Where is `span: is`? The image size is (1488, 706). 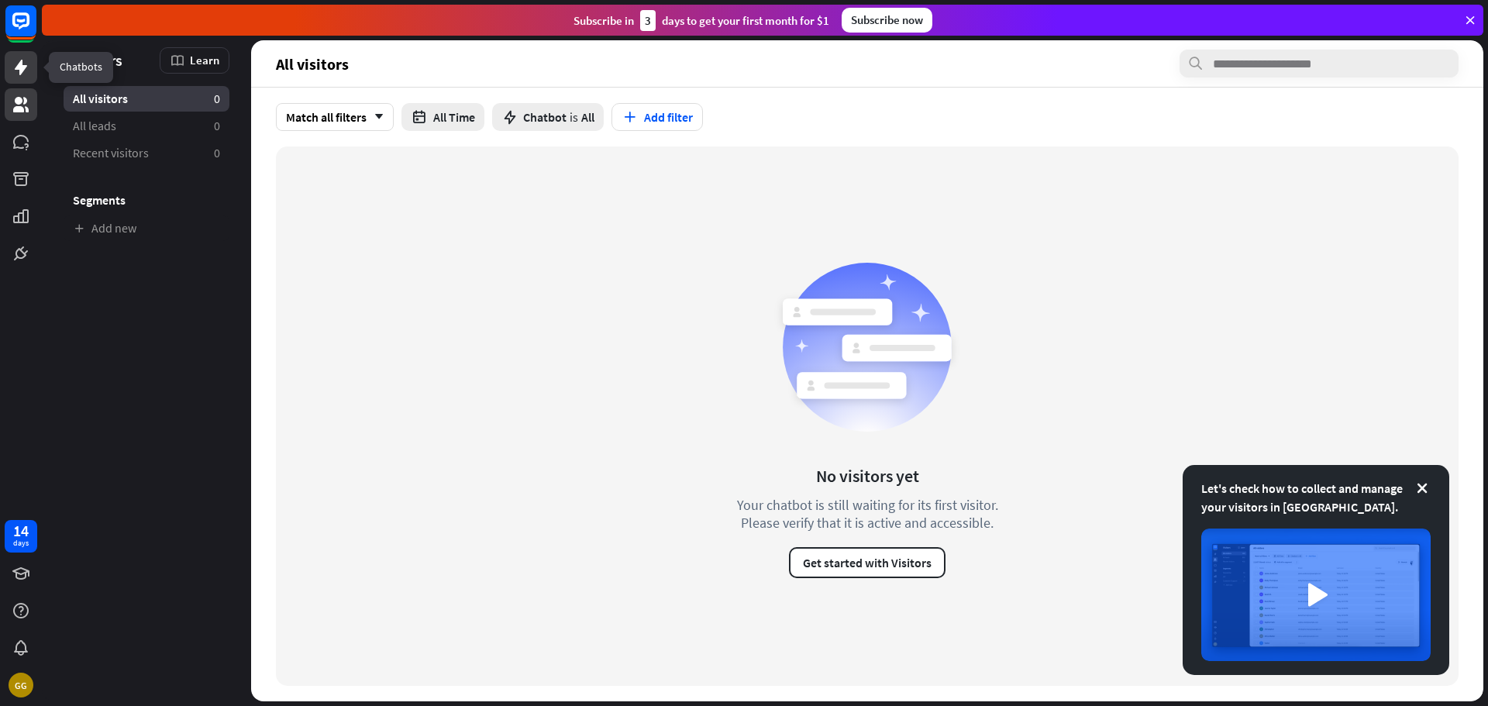
span: is is located at coordinates (573, 117).